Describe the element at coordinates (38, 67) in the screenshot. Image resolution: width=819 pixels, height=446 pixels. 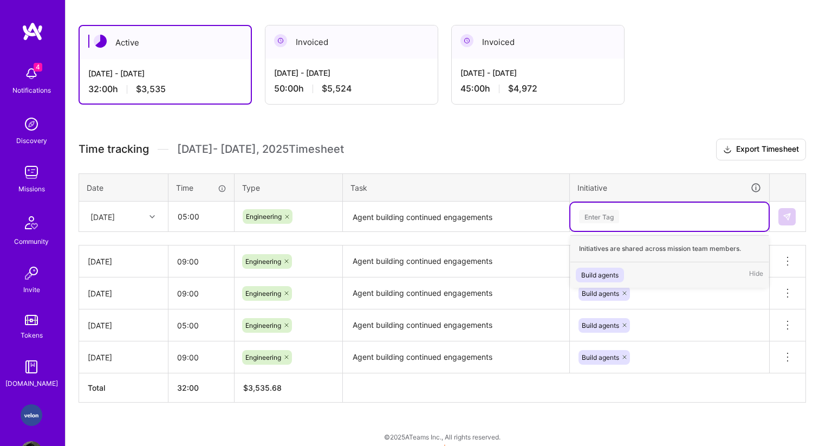
I see `span: 4` at that location.